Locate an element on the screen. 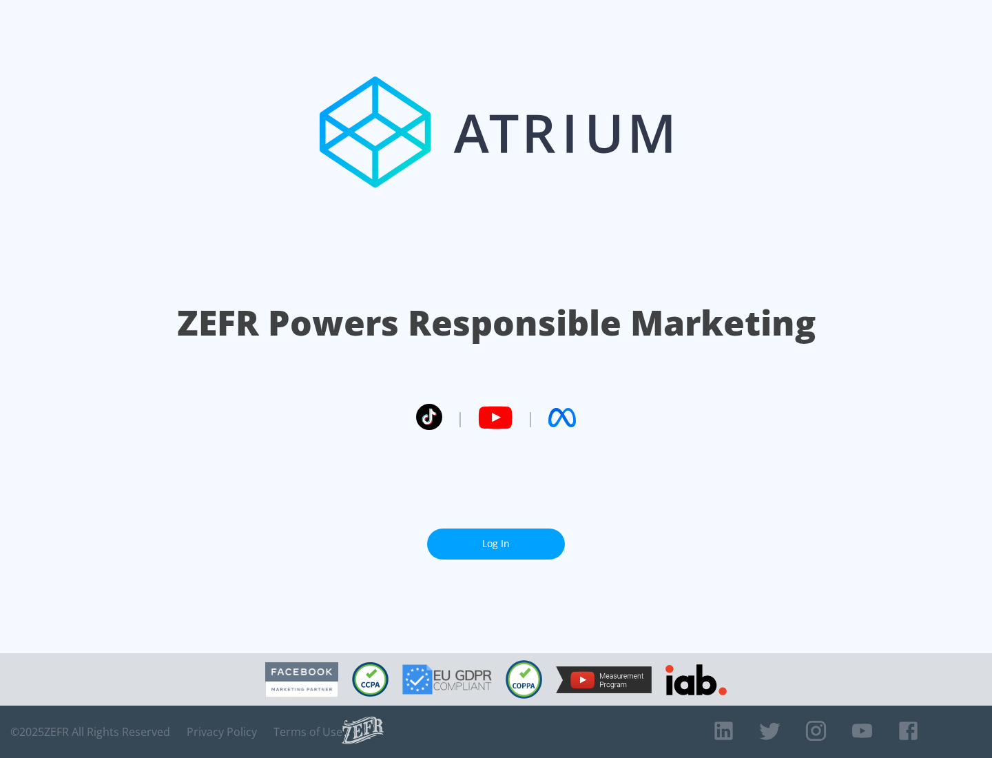  img: COPPA Compliant is located at coordinates (524, 680).